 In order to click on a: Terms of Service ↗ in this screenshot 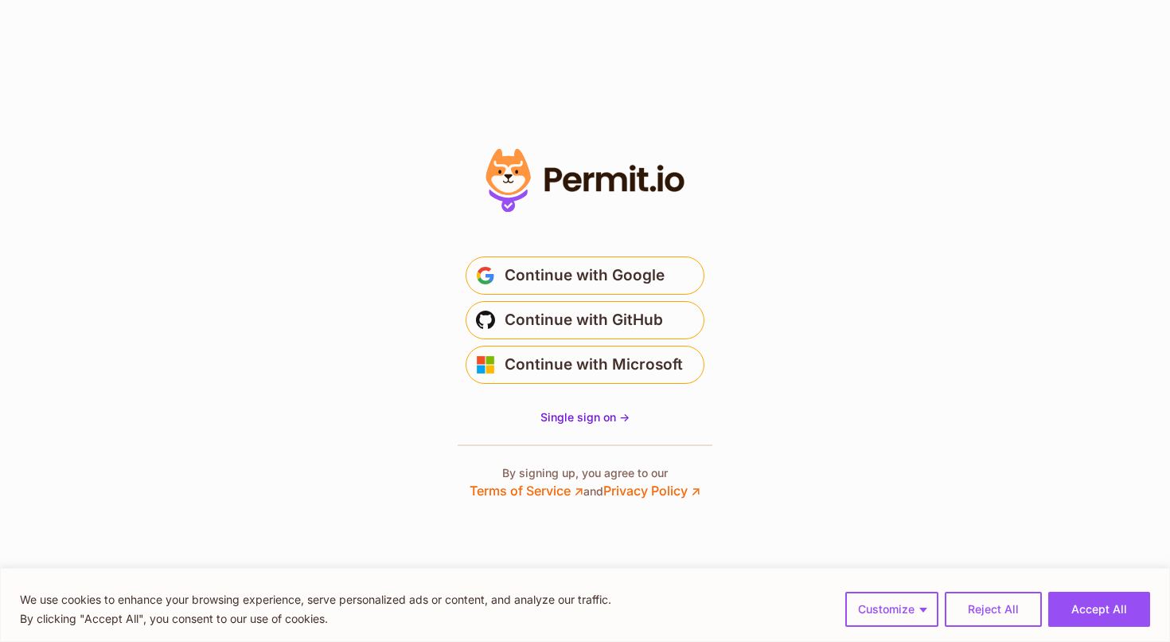, I will do `click(526, 490)`.